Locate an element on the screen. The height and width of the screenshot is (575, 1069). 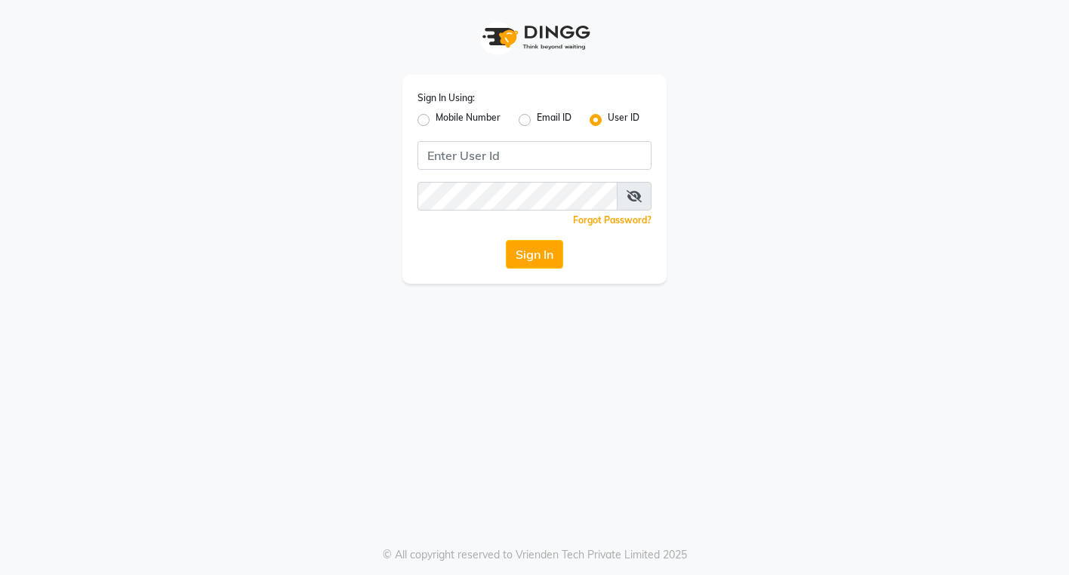
a: Forgot Password? is located at coordinates (612, 220).